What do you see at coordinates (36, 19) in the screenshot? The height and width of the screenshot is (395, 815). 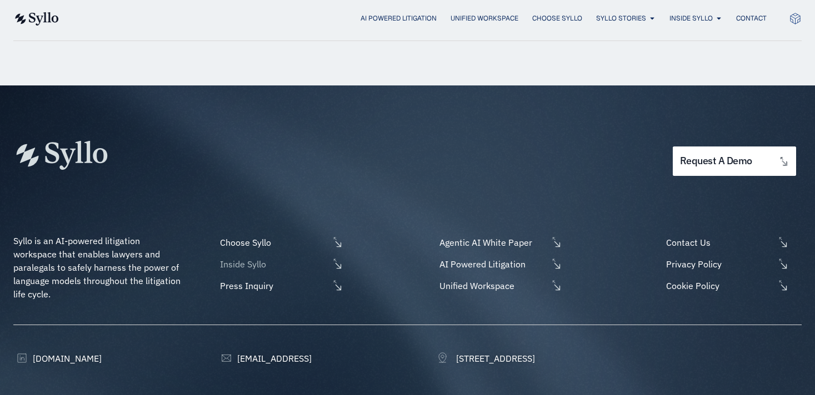 I see `img: syllo` at bounding box center [36, 19].